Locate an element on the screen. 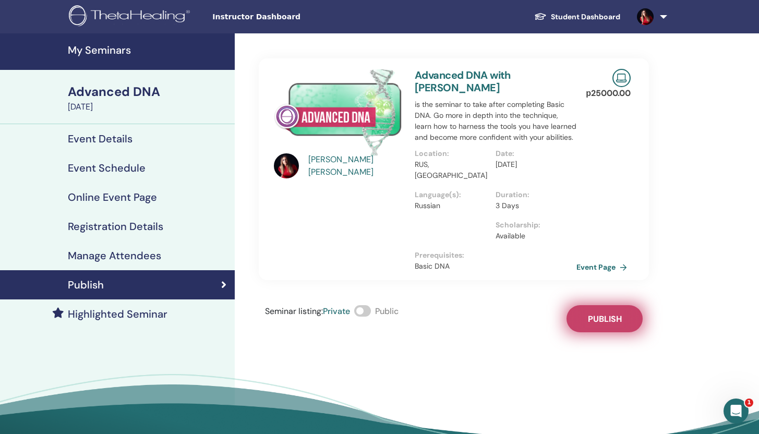 The height and width of the screenshot is (434, 759). p: Date : is located at coordinates (533, 153).